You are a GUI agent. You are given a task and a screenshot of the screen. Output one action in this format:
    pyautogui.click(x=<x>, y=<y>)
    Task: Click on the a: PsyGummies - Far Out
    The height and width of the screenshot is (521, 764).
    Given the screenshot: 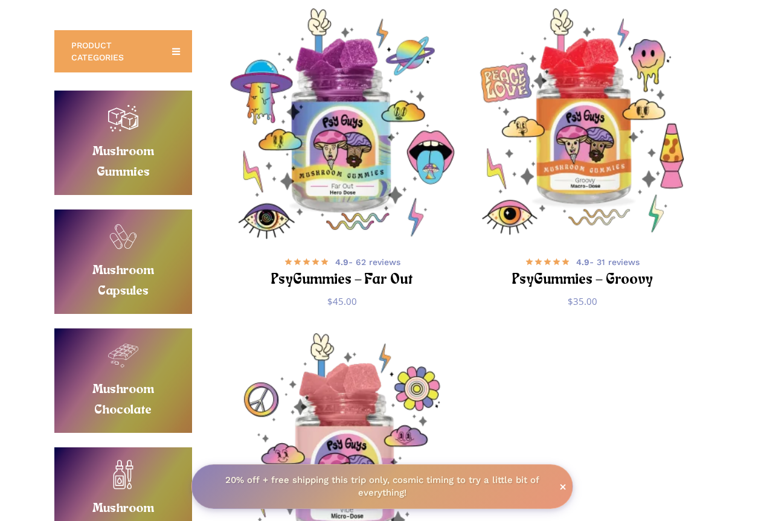 What is the action you would take?
    pyautogui.click(x=342, y=124)
    